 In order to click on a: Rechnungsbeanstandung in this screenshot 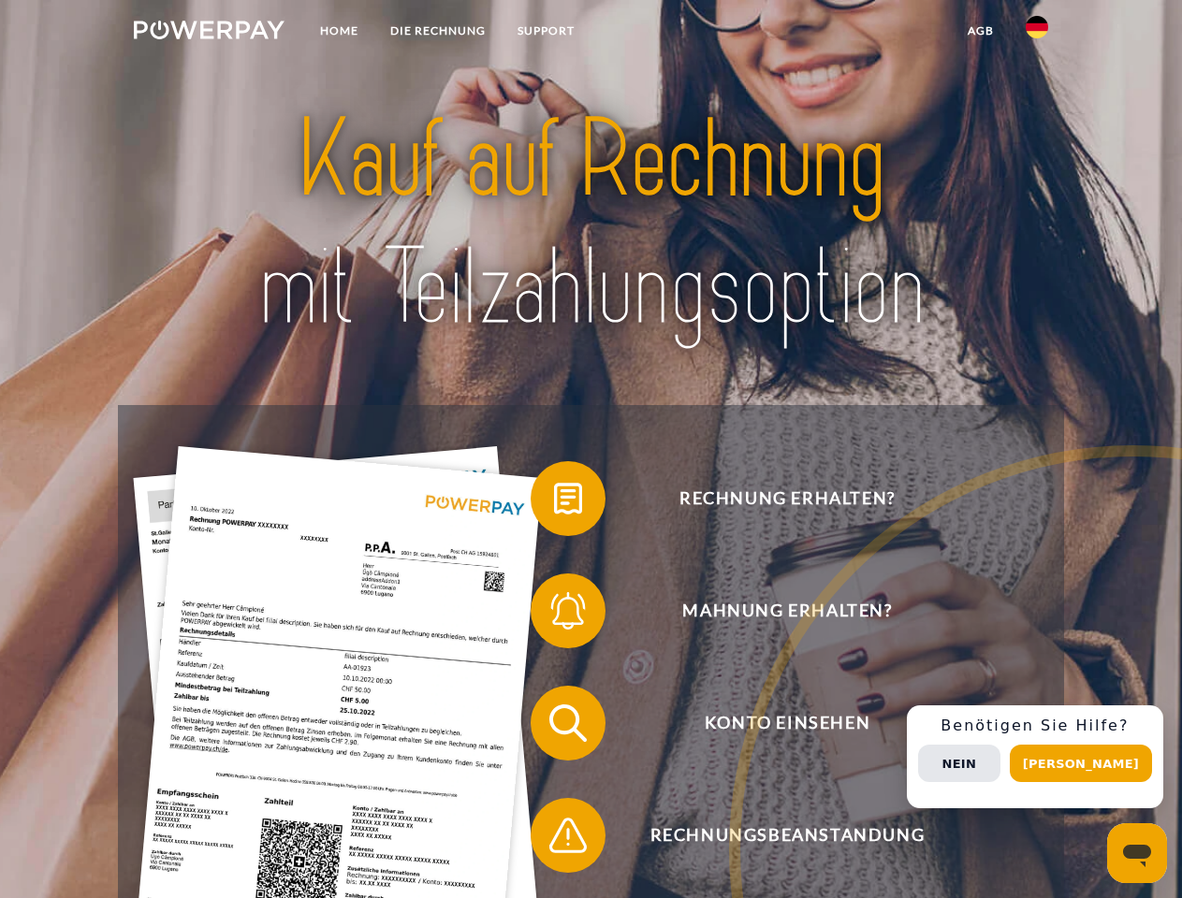, I will do `click(774, 835)`.